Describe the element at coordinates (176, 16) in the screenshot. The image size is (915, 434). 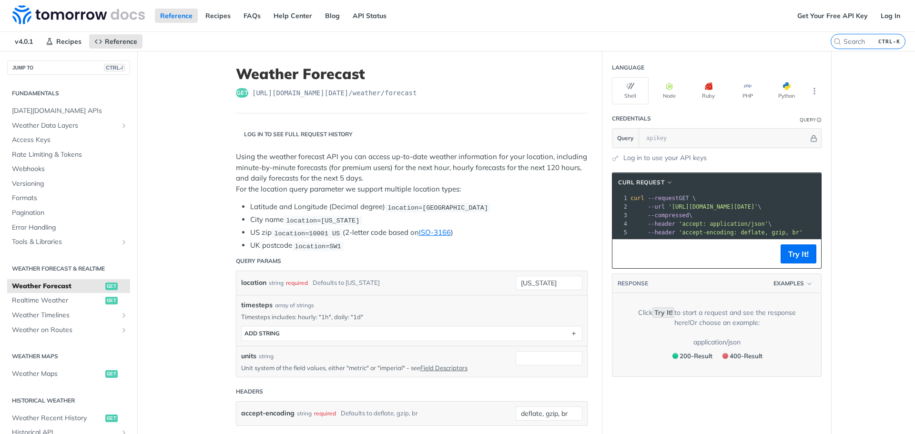
I see `a: Reference` at that location.